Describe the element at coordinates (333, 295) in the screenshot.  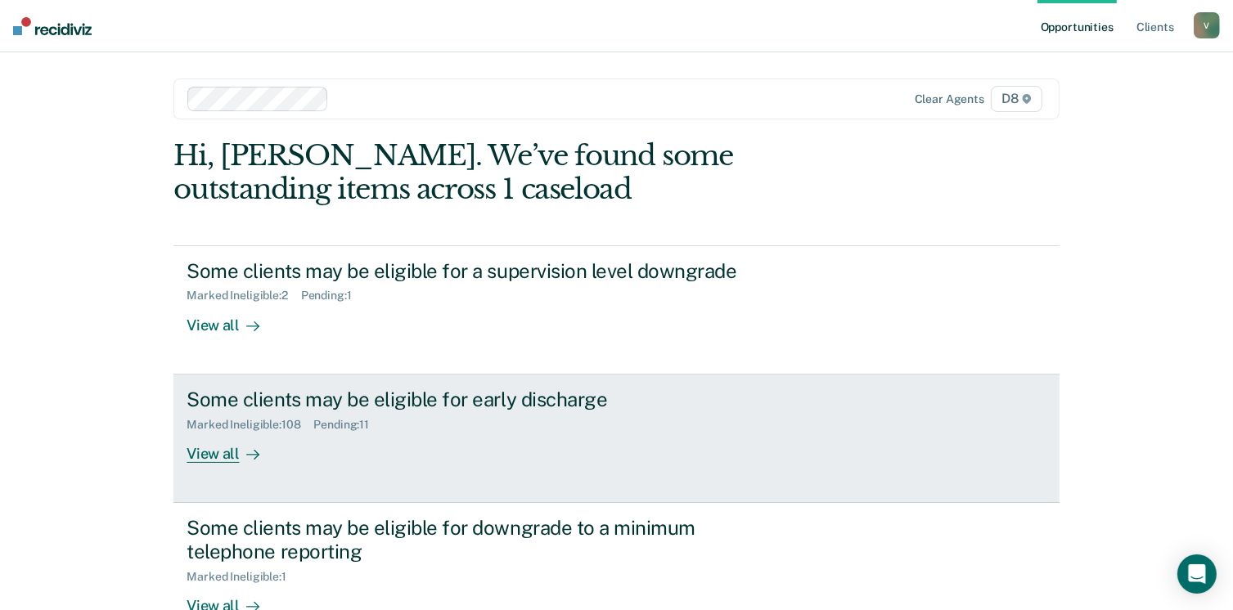
I see `div: Pending : 1` at that location.